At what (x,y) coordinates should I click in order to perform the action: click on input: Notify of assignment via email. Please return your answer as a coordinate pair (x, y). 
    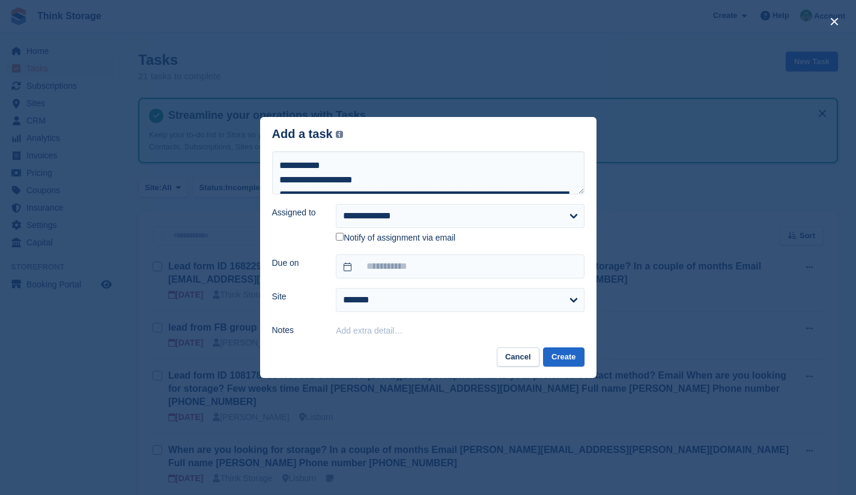
    Looking at the image, I should click on (339, 237).